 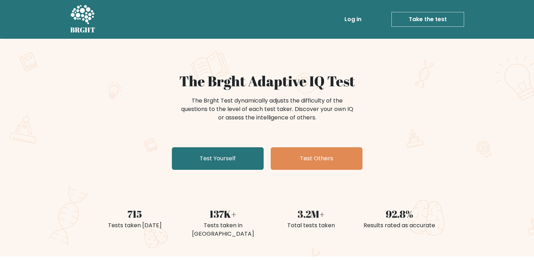 What do you see at coordinates (311, 226) in the screenshot?
I see `div: Total tests taken` at bounding box center [311, 226].